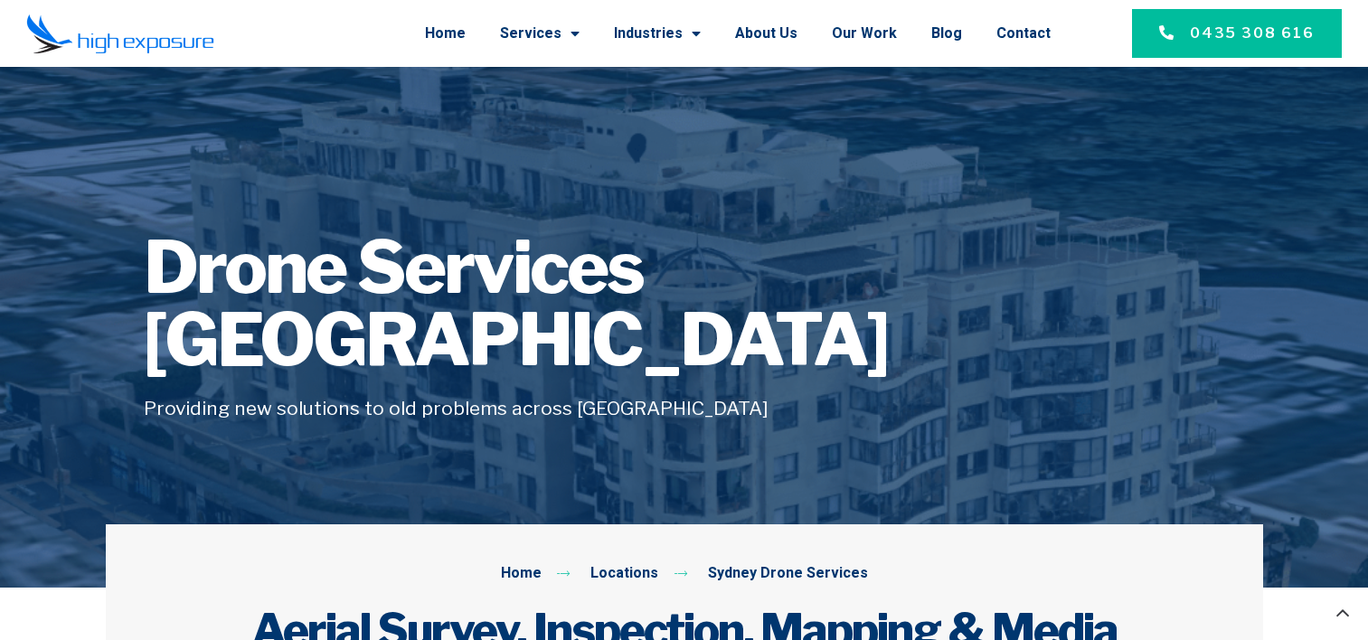 The image size is (1368, 640). I want to click on a: Industries, so click(657, 33).